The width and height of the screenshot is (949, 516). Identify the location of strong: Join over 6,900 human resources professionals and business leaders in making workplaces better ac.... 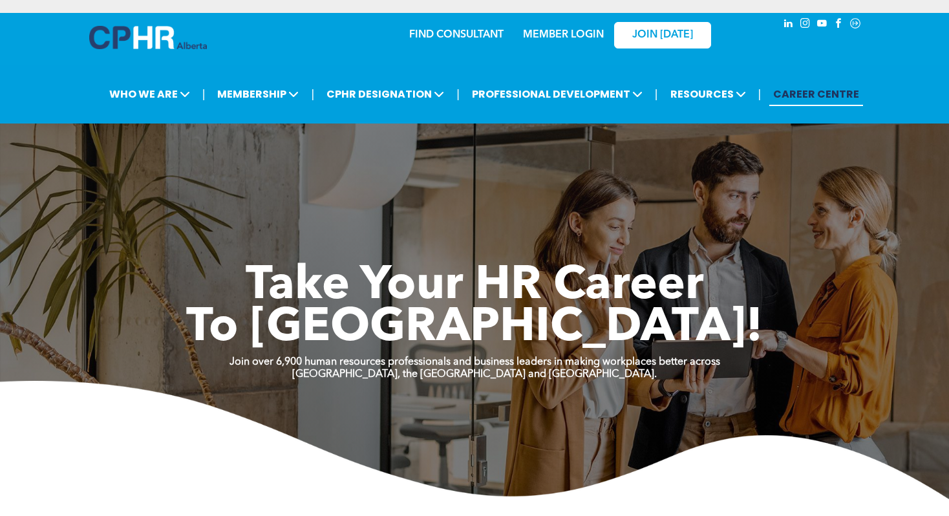
(474, 362).